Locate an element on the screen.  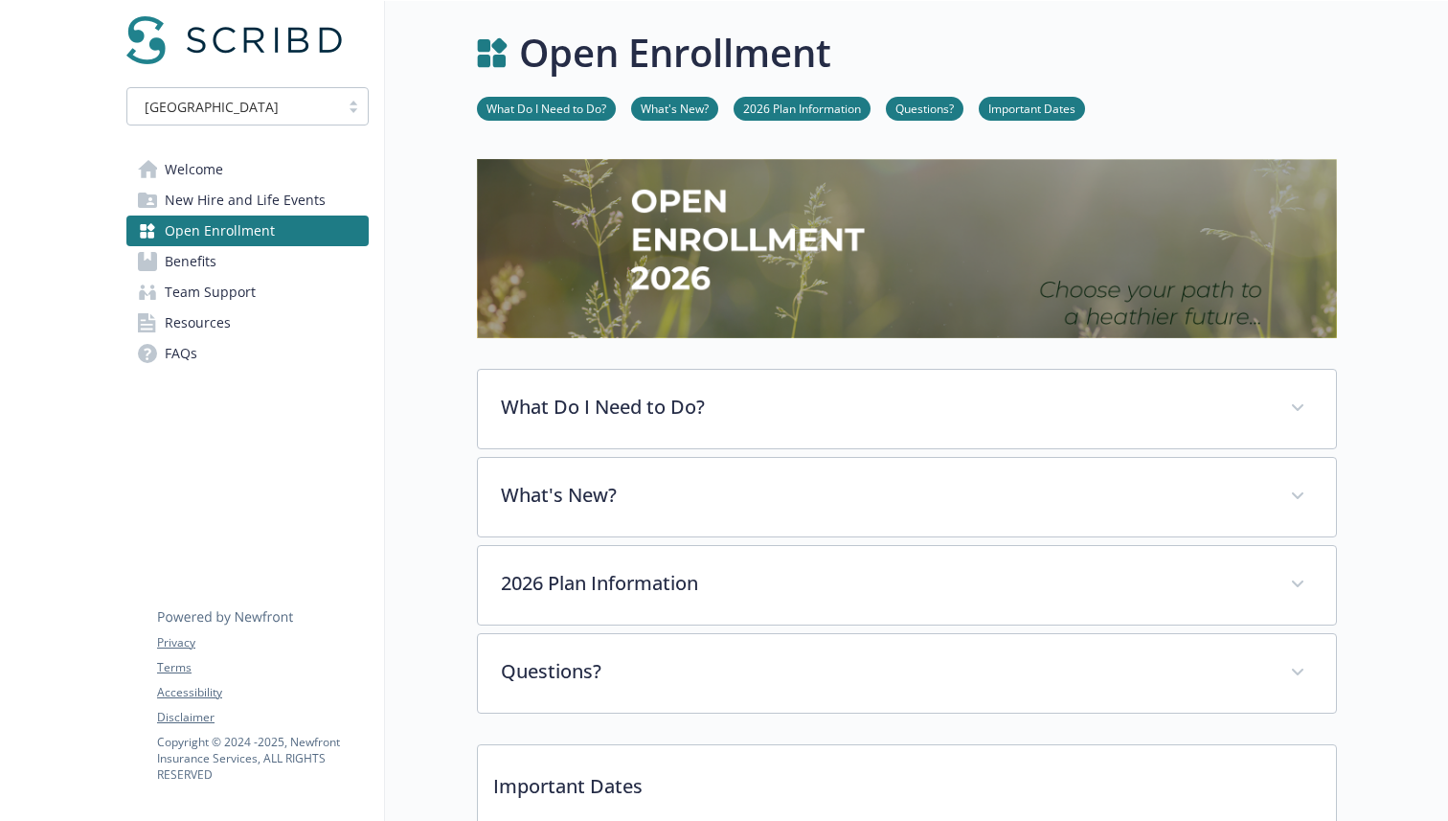
span: Welcome is located at coordinates (193, 169).